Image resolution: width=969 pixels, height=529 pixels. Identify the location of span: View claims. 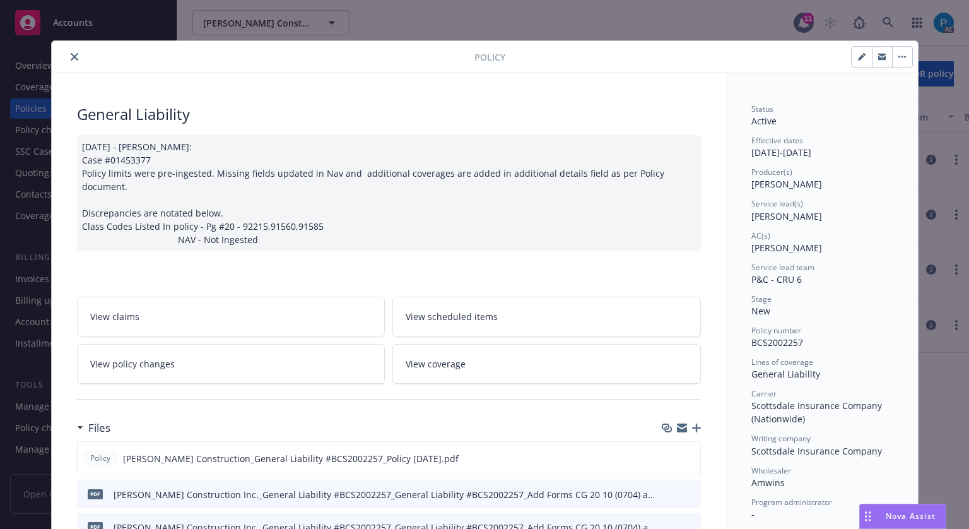
(115, 316).